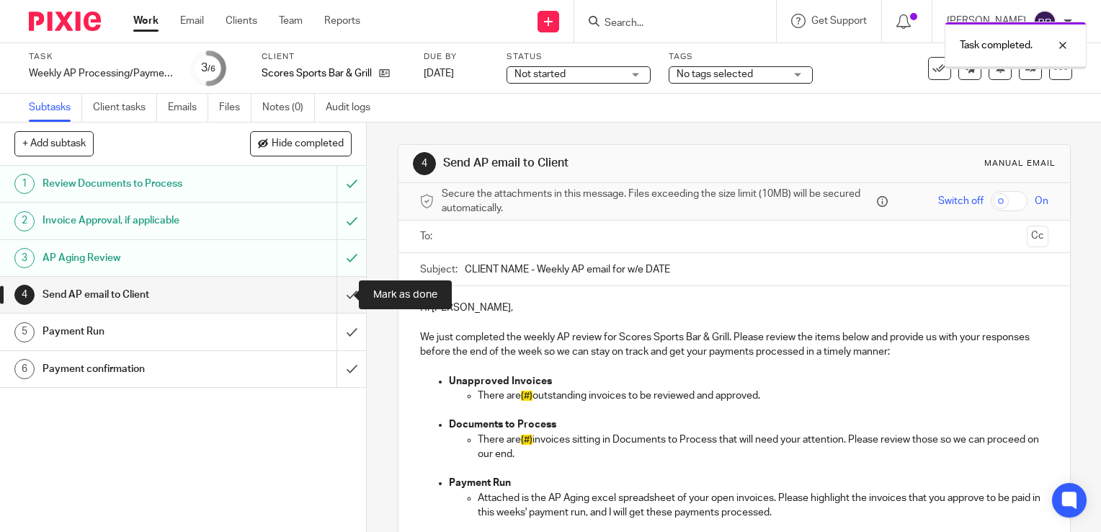  I want to click on a: Reports, so click(342, 21).